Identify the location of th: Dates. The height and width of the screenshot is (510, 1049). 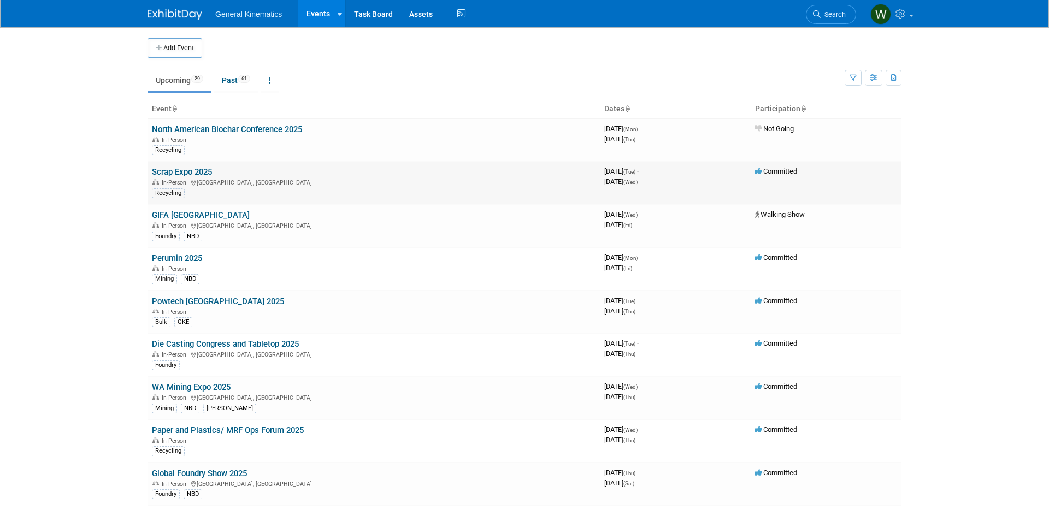
(675, 109).